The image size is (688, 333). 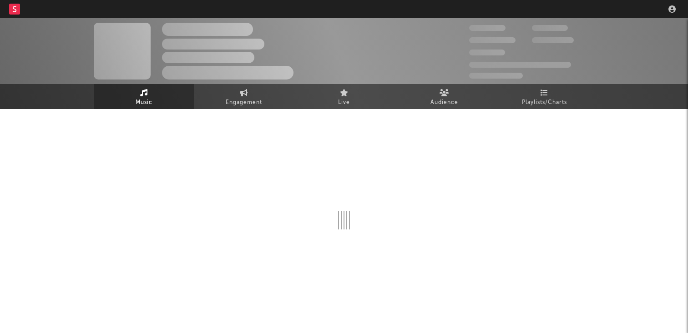 I want to click on span: 50,000,000, so click(x=492, y=40).